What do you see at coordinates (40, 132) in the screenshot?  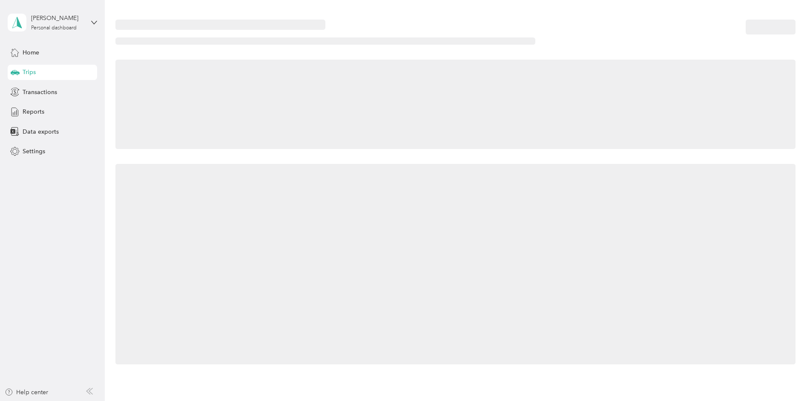 I see `span: Data exports` at bounding box center [40, 132].